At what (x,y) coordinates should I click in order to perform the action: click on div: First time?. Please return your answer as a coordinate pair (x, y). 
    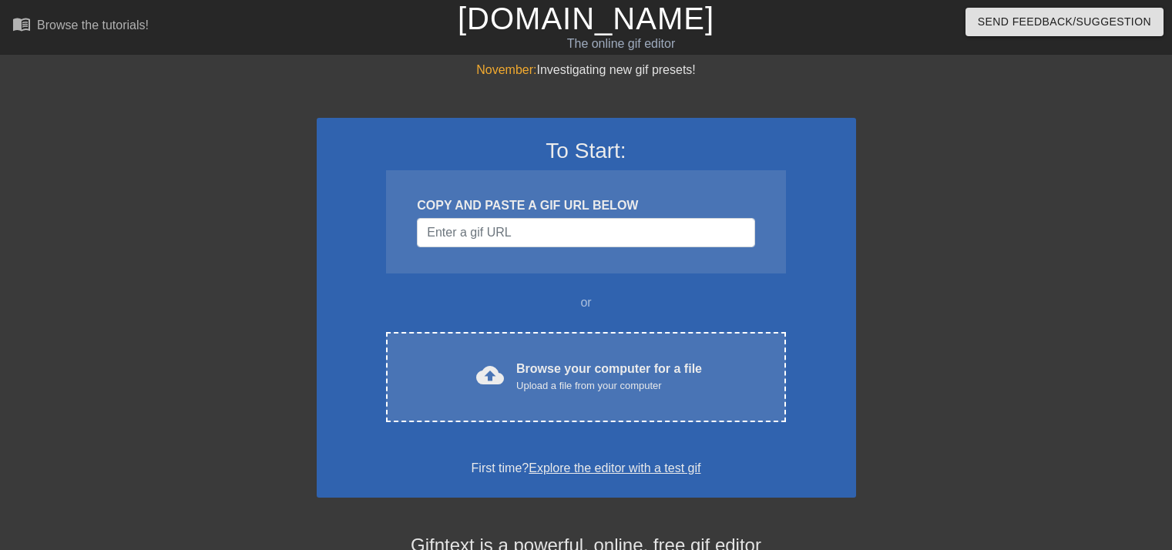
    Looking at the image, I should click on (586, 468).